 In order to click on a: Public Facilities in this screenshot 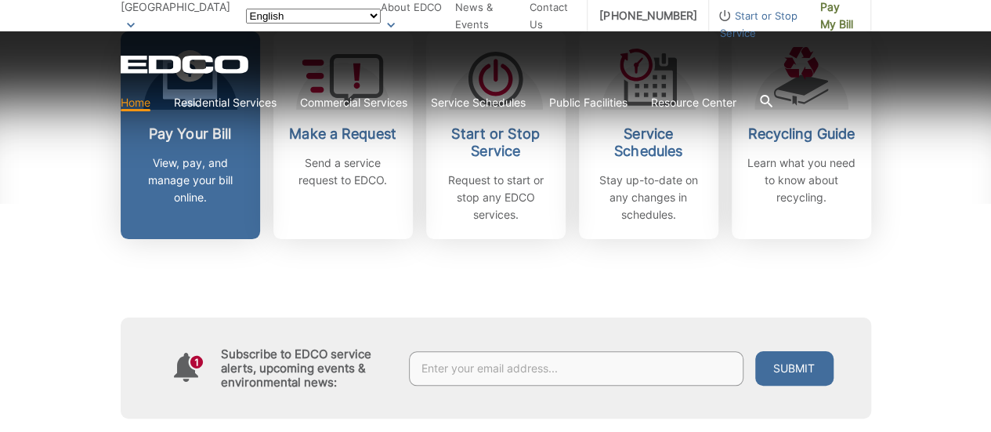, I will do `click(589, 103)`.